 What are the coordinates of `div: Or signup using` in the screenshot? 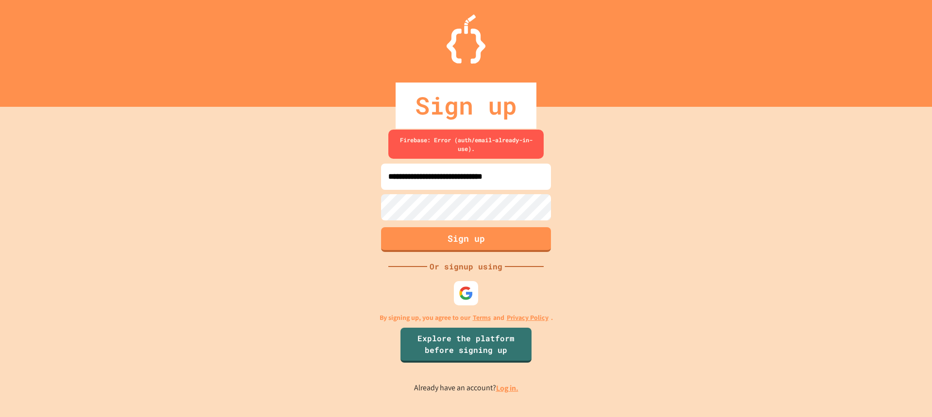 It's located at (466, 267).